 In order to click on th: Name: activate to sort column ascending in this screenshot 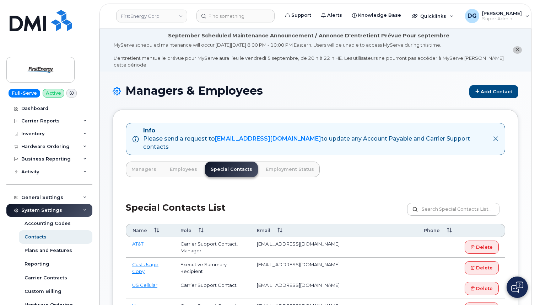, I will do `click(150, 230)`.